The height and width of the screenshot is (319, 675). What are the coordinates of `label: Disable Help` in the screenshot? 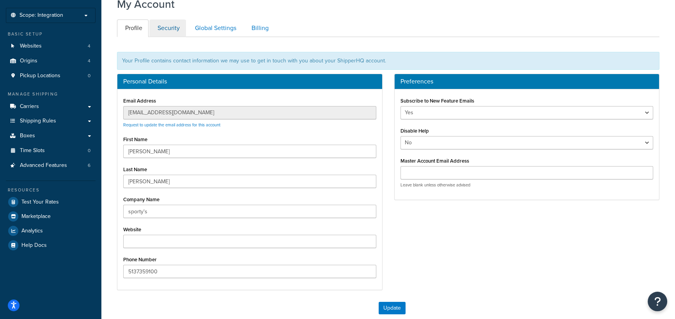 It's located at (414, 131).